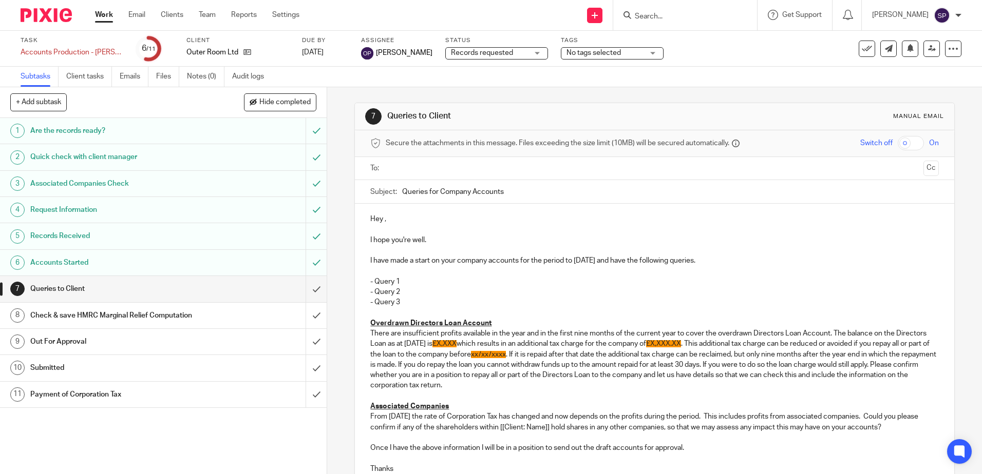 The image size is (982, 474). Describe the element at coordinates (482, 53) in the screenshot. I see `span: Records requested` at that location.